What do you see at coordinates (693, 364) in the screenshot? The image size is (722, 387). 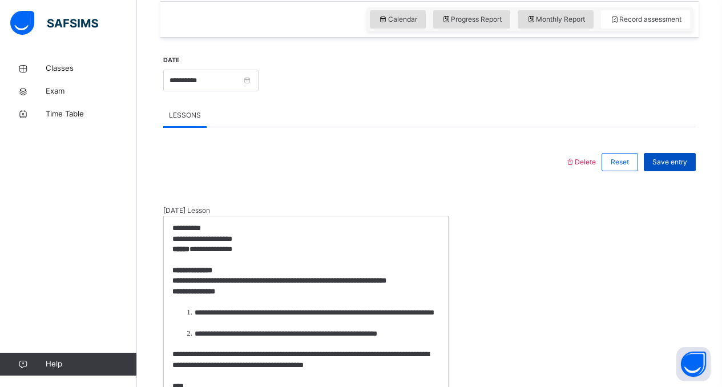 I see `button: Open asap` at bounding box center [693, 364].